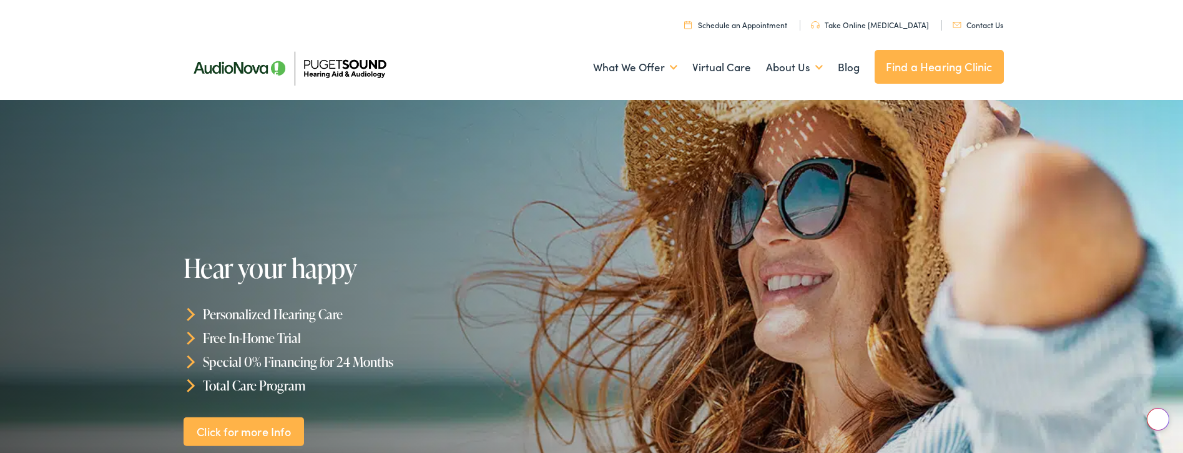  I want to click on a: Virtual Care, so click(722, 67).